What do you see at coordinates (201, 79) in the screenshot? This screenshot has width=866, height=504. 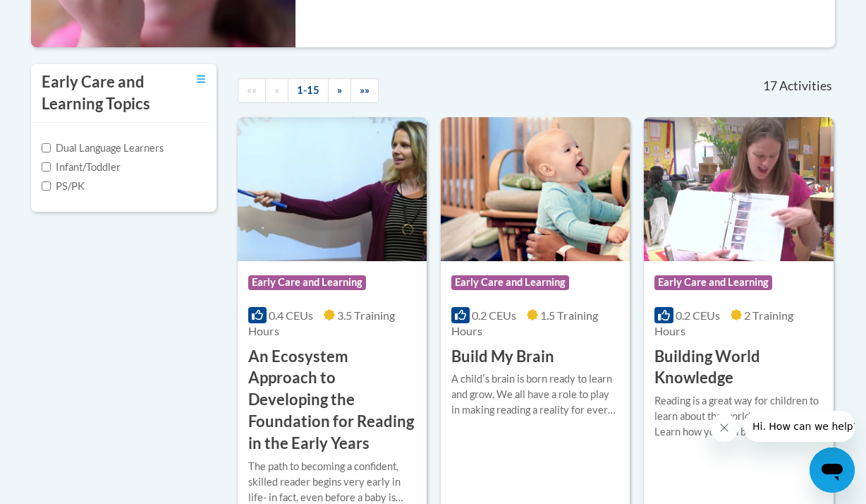 I see `a: Toggle collapse` at bounding box center [201, 79].